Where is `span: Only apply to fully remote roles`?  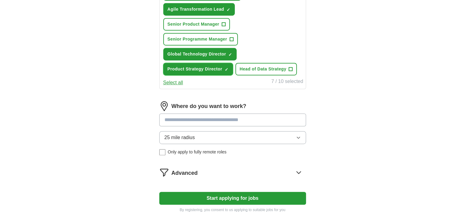 span: Only apply to fully remote roles is located at coordinates (197, 152).